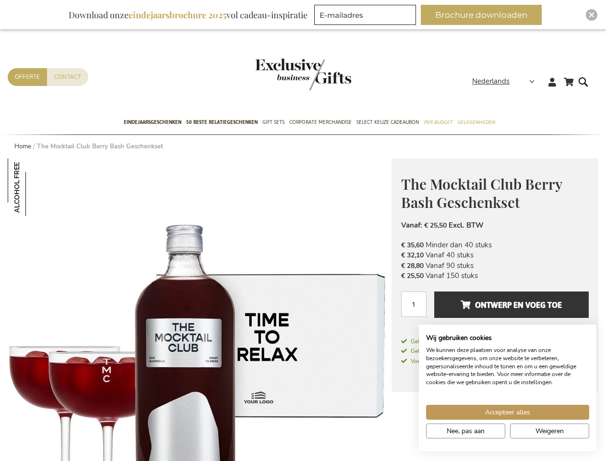  What do you see at coordinates (512, 304) in the screenshot?
I see `button: Ontwerp en voeg toe` at bounding box center [512, 304].